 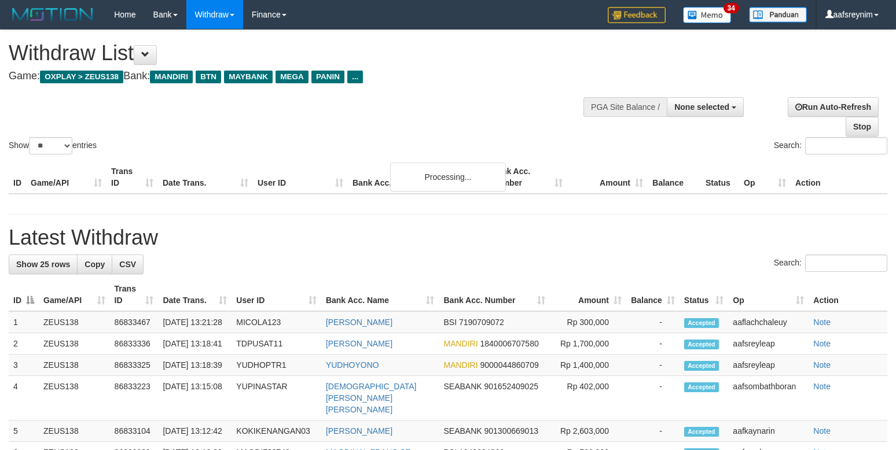 I want to click on td: aafsombathboran, so click(x=768, y=398).